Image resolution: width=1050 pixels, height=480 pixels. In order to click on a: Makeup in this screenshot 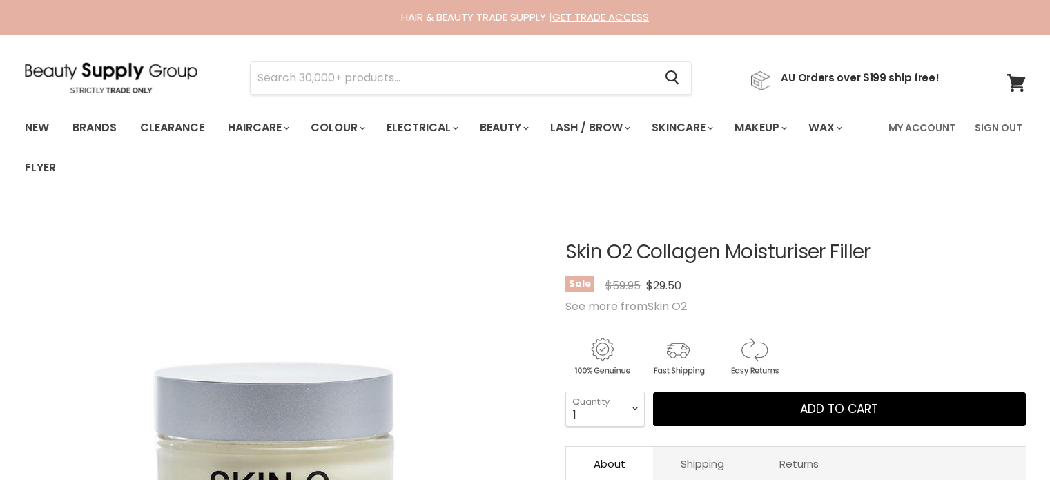, I will do `click(760, 128)`.